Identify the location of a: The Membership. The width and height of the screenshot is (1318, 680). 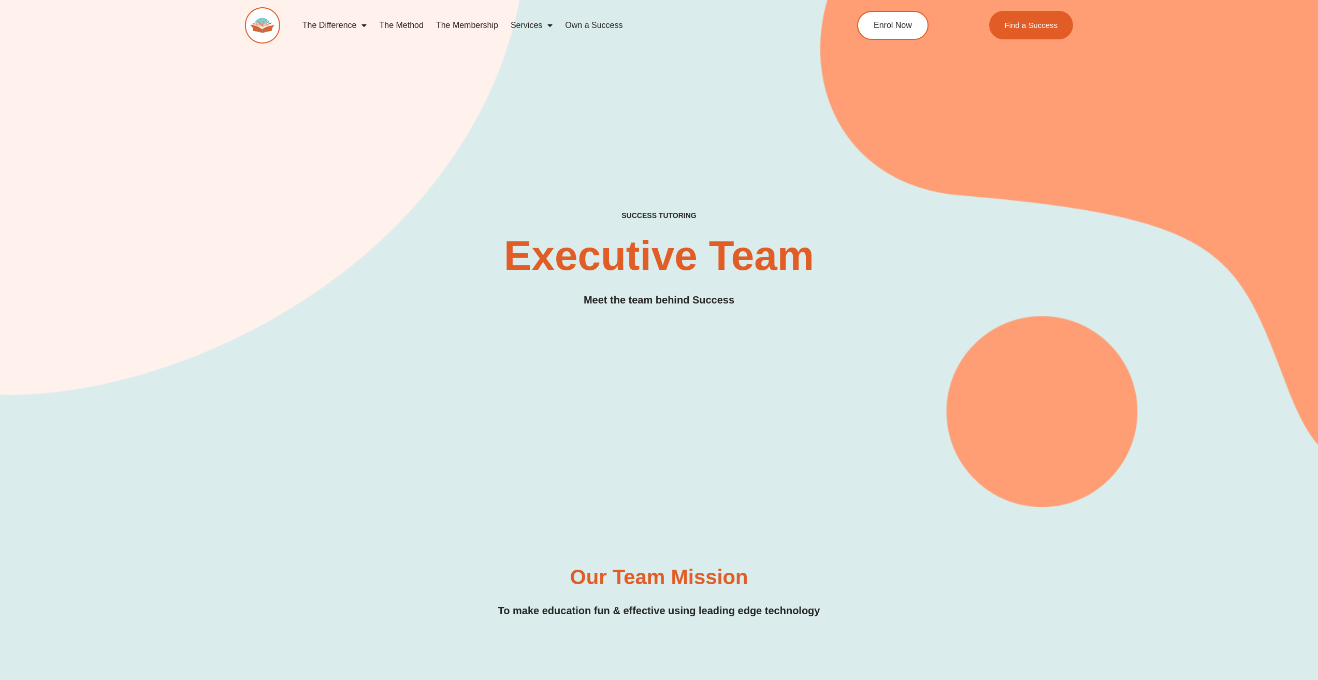
(467, 25).